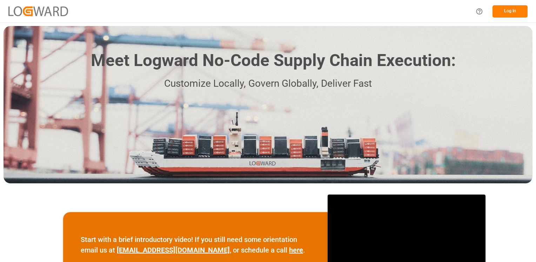 This screenshot has height=262, width=536. Describe the element at coordinates (38, 11) in the screenshot. I see `img: Logward_new_orange.png` at that location.